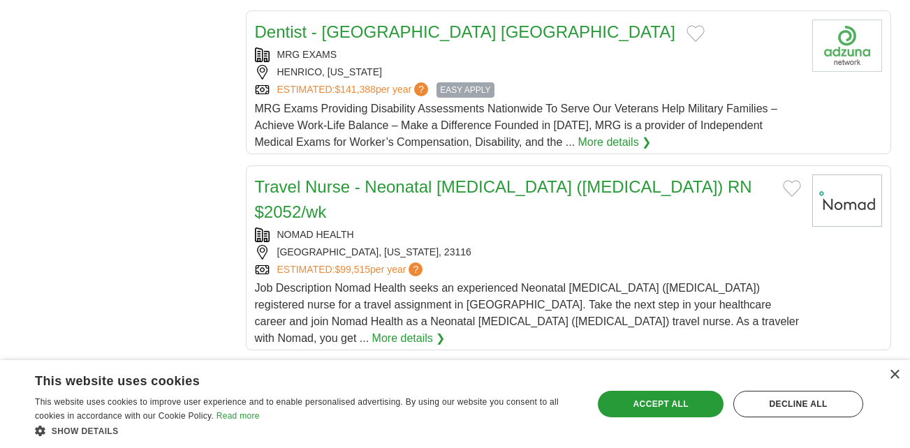 The height and width of the screenshot is (448, 910). I want to click on span: $141,388, so click(355, 89).